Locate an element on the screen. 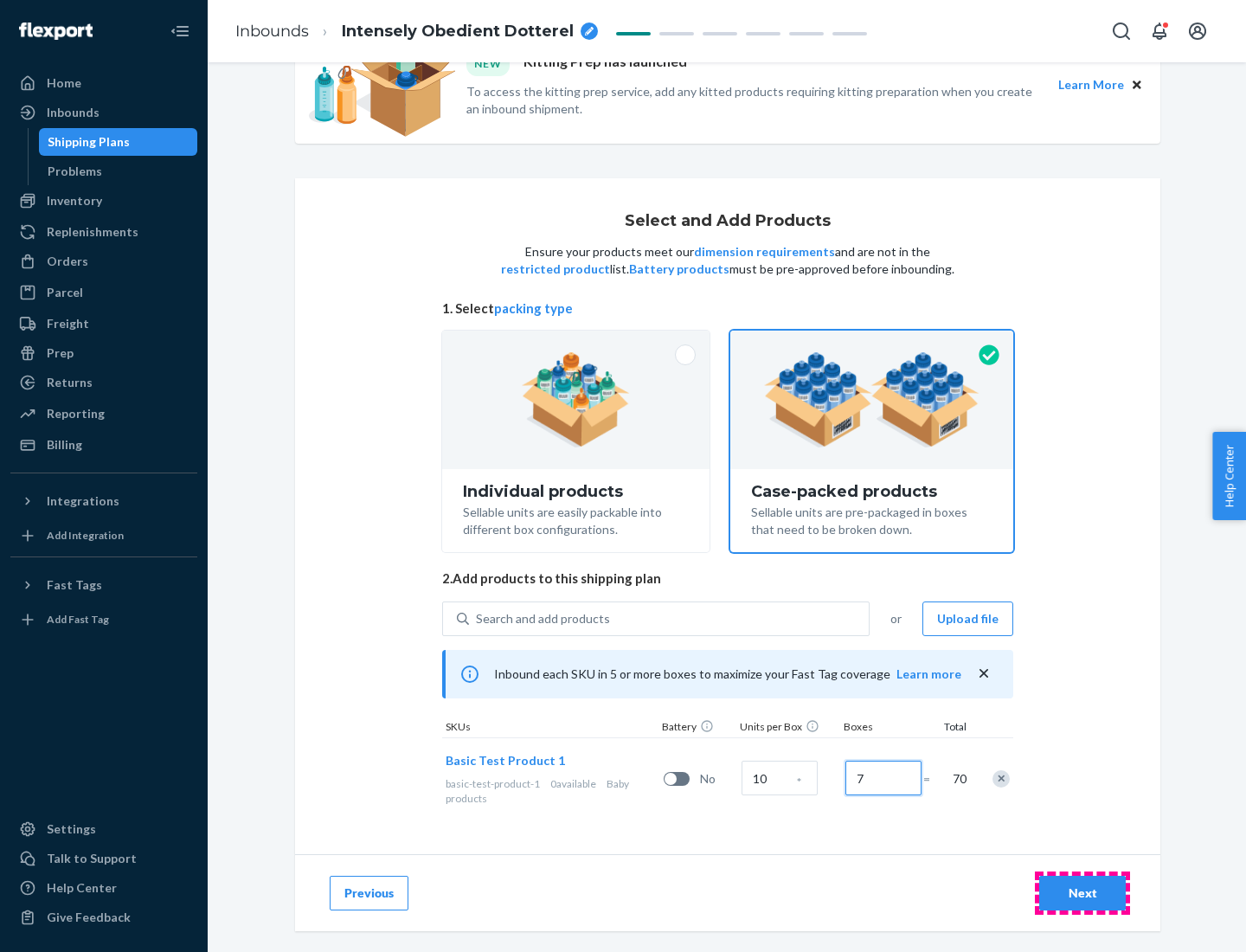 This screenshot has height=952, width=1246. ol: breadcrumbs is located at coordinates (416, 31).